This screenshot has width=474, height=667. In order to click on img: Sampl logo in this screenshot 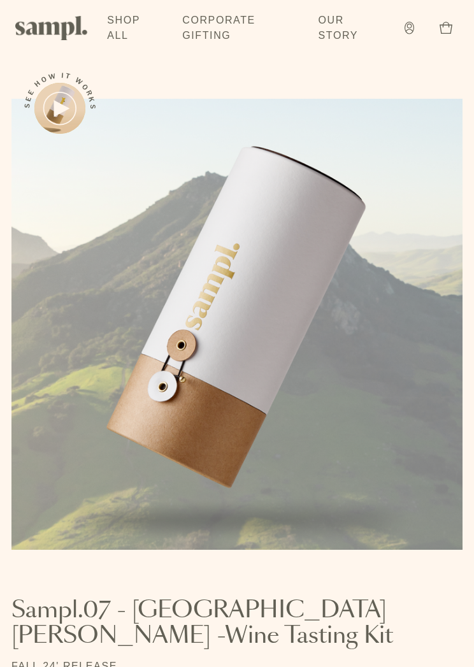, I will do `click(52, 28)`.